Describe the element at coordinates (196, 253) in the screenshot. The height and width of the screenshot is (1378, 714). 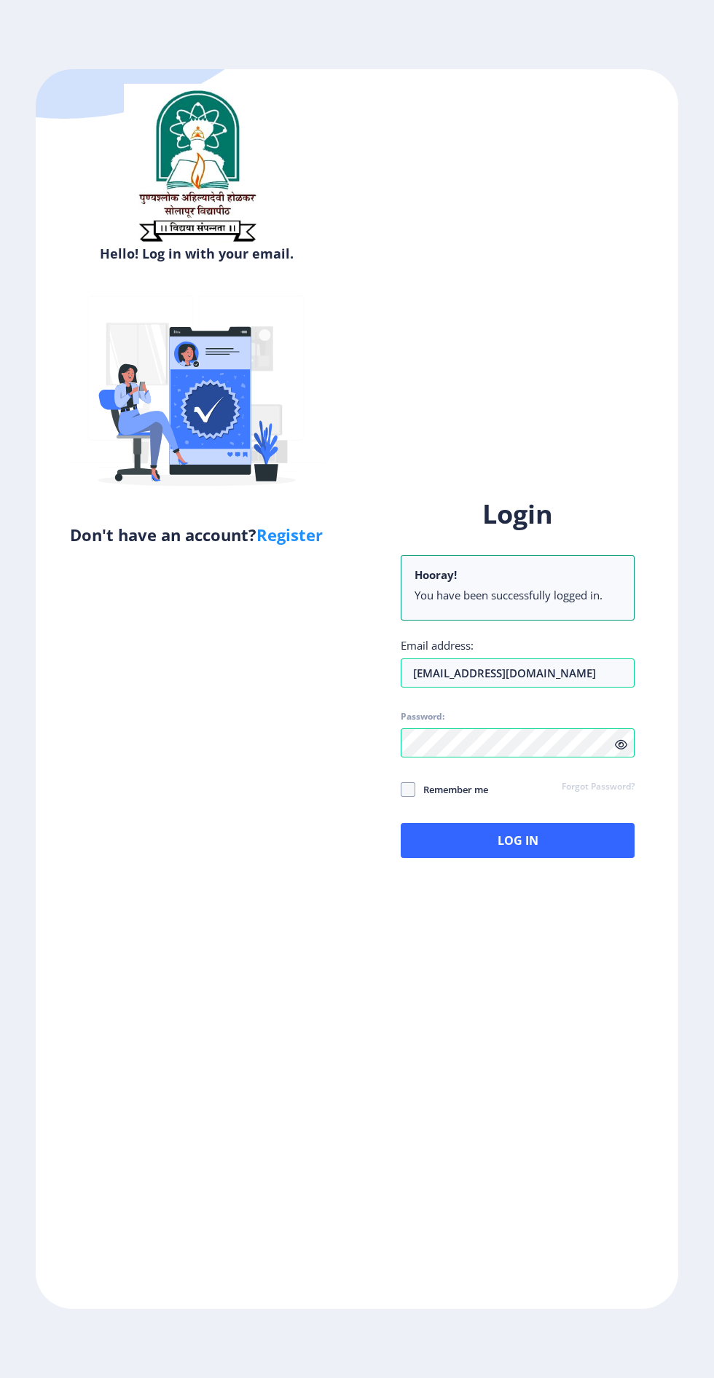
I see `h6: Hello! Log in with your email.` at that location.